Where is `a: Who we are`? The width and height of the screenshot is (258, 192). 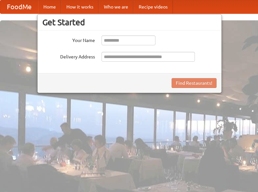 a: Who we are is located at coordinates (116, 7).